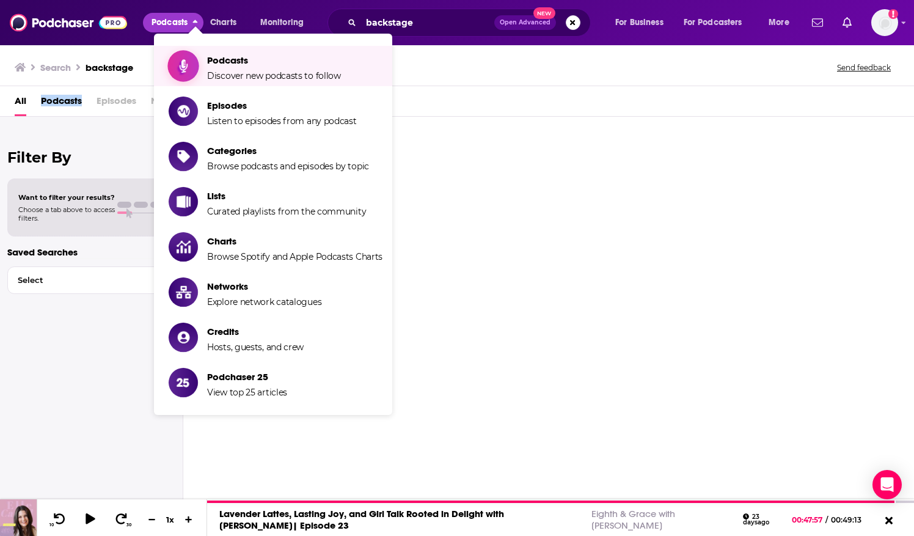 The image size is (914, 536). I want to click on span: Choose a tab above to access filters., so click(67, 214).